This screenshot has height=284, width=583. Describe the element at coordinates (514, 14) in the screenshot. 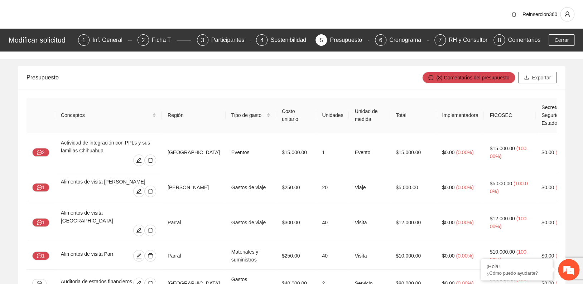

I see `button: bell` at that location.